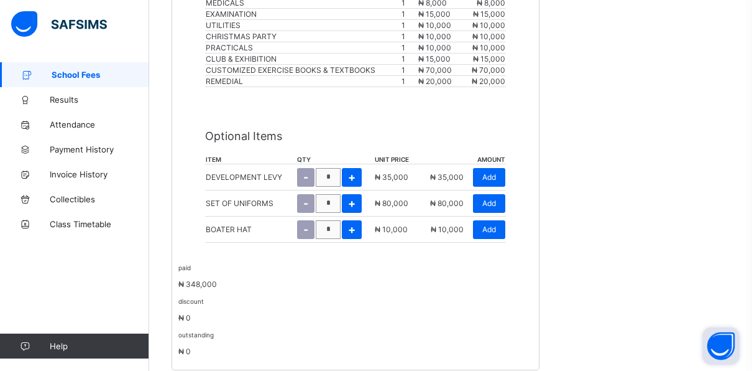 This screenshot has height=371, width=752. Describe the element at coordinates (490, 209) in the screenshot. I see `span: ₦ 190,000` at that location.